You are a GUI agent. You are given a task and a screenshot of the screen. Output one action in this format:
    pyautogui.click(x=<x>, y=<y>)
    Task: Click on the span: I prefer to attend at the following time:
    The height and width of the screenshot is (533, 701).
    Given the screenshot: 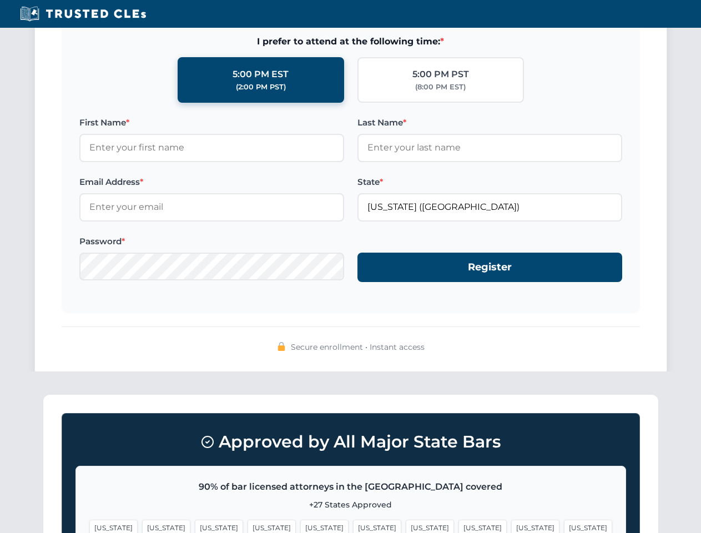 What is the action you would take?
    pyautogui.click(x=351, y=42)
    